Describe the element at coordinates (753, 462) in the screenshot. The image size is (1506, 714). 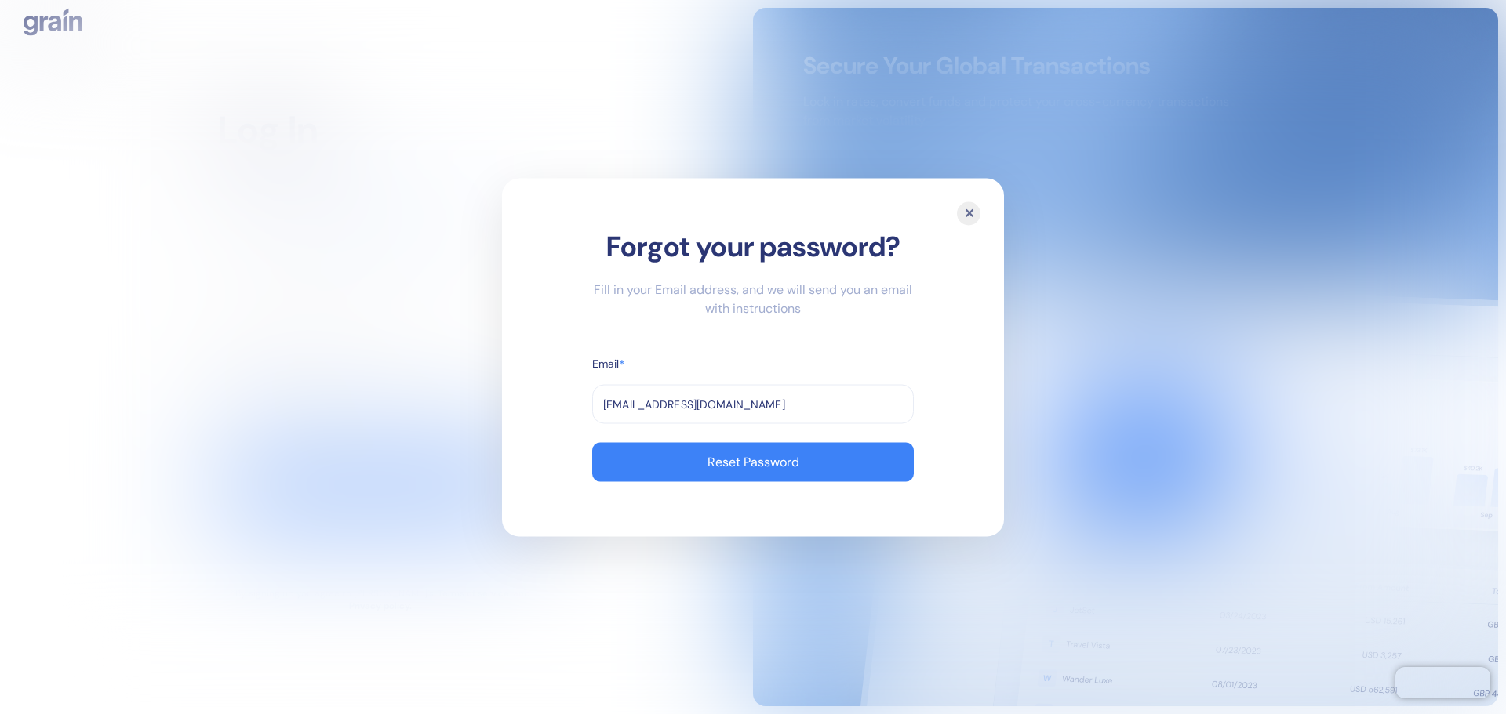
I see `div: Reset Password` at that location.